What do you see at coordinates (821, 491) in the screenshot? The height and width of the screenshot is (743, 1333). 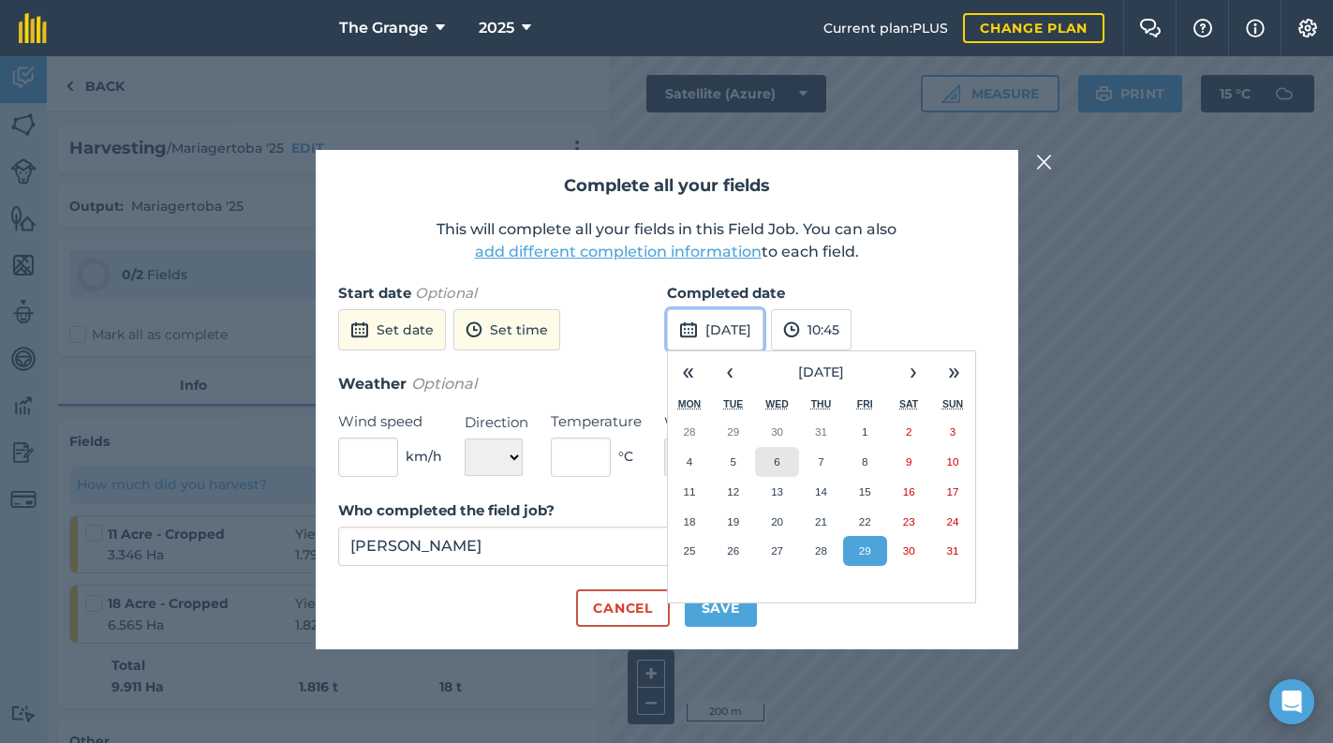 I see `abbr: 14 August 2025` at bounding box center [821, 491].